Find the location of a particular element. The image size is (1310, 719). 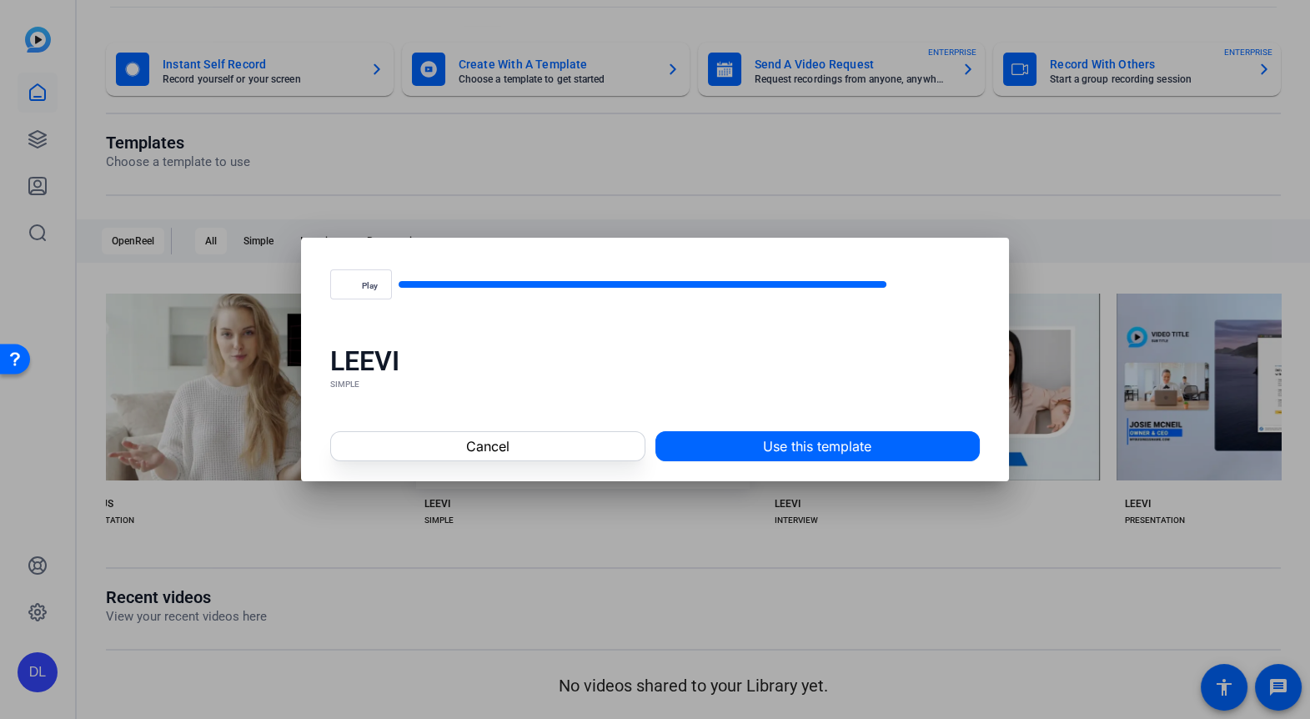

button: Mute is located at coordinates (913, 284).